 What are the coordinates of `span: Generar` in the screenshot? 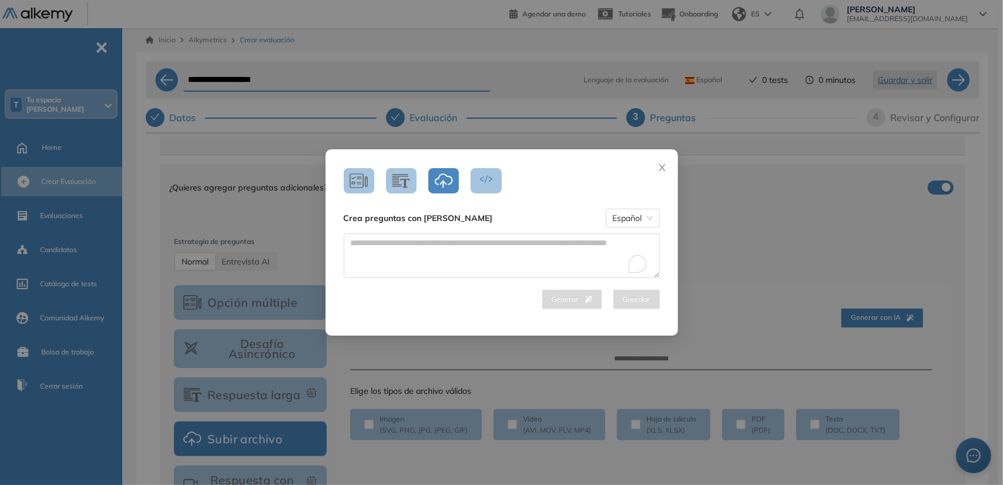 It's located at (572, 299).